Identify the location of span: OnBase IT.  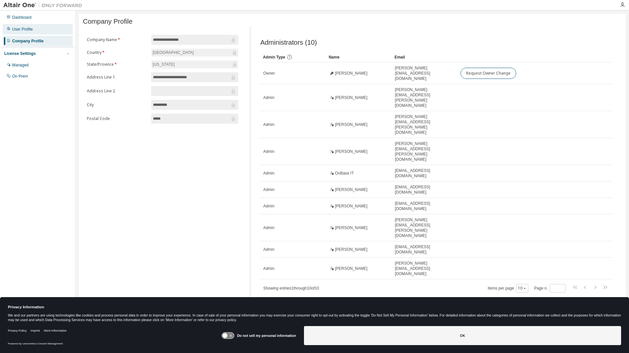
(344, 173).